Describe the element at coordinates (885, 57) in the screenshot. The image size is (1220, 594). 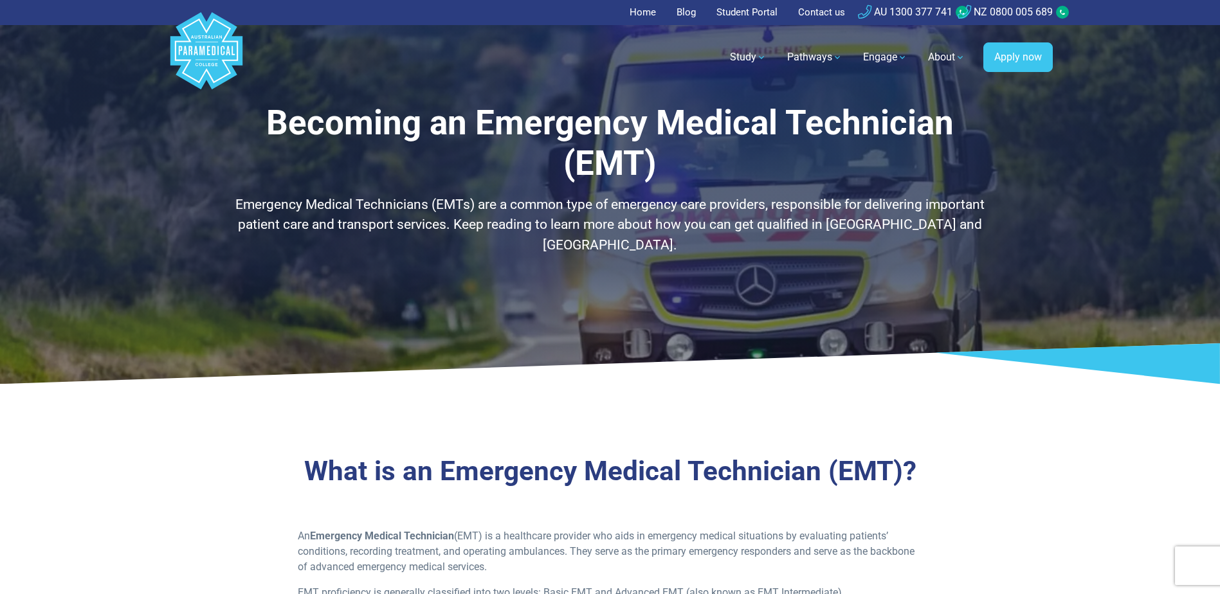
I see `a: Engage` at that location.